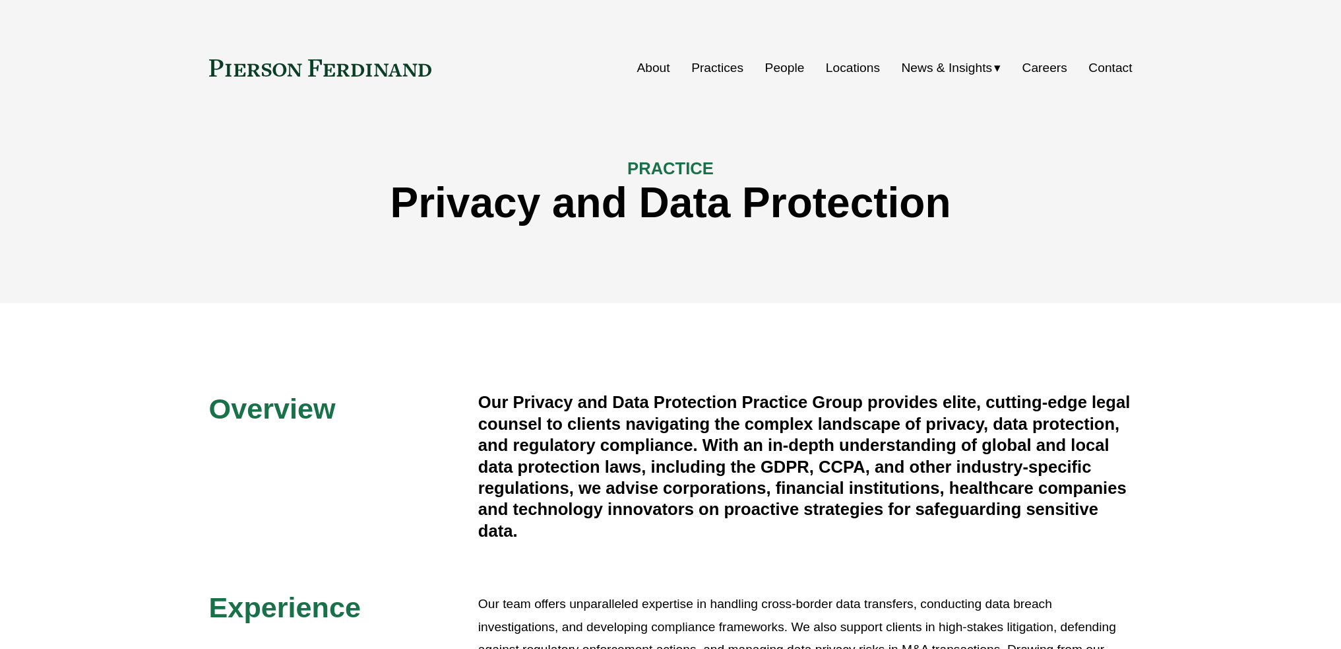 The height and width of the screenshot is (649, 1341). What do you see at coordinates (1110, 68) in the screenshot?
I see `a: Contact` at bounding box center [1110, 68].